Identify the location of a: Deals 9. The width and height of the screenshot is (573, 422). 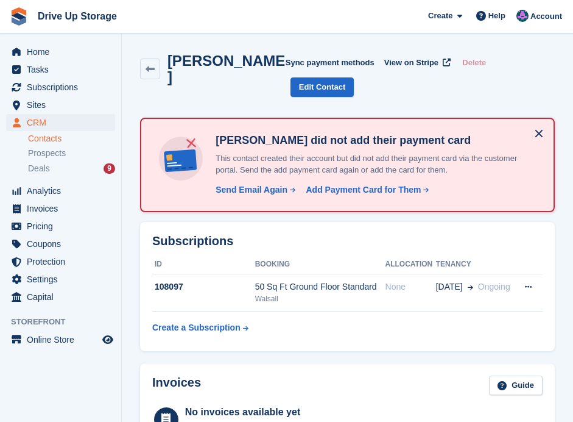
(71, 168).